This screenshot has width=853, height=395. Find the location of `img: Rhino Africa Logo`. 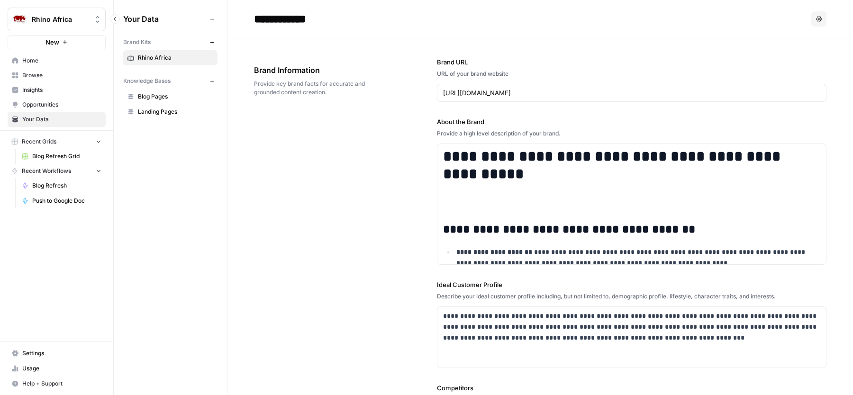

img: Rhino Africa Logo is located at coordinates (19, 19).